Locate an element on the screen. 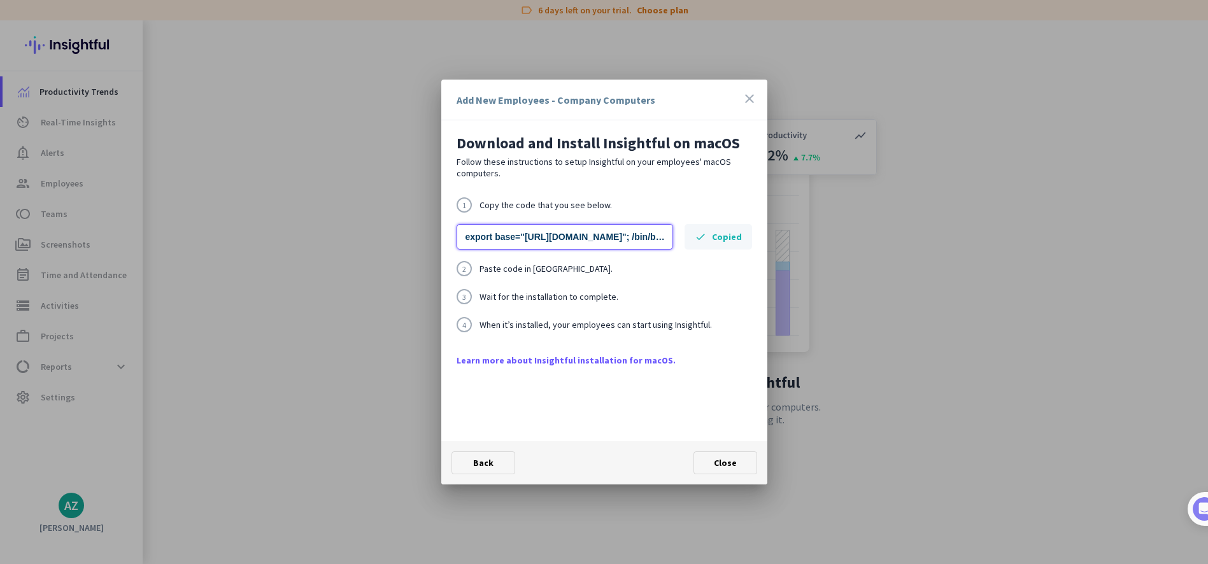 This screenshot has height=564, width=1208. h1: Tasks is located at coordinates (129, 17).